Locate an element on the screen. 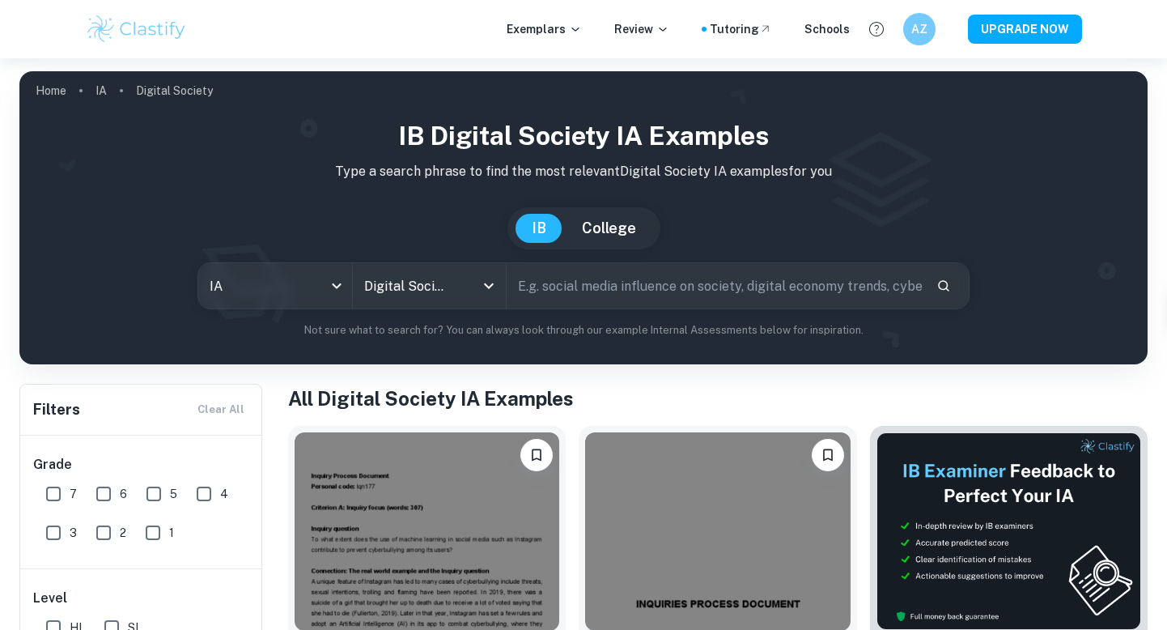  button: IB is located at coordinates (539, 228).